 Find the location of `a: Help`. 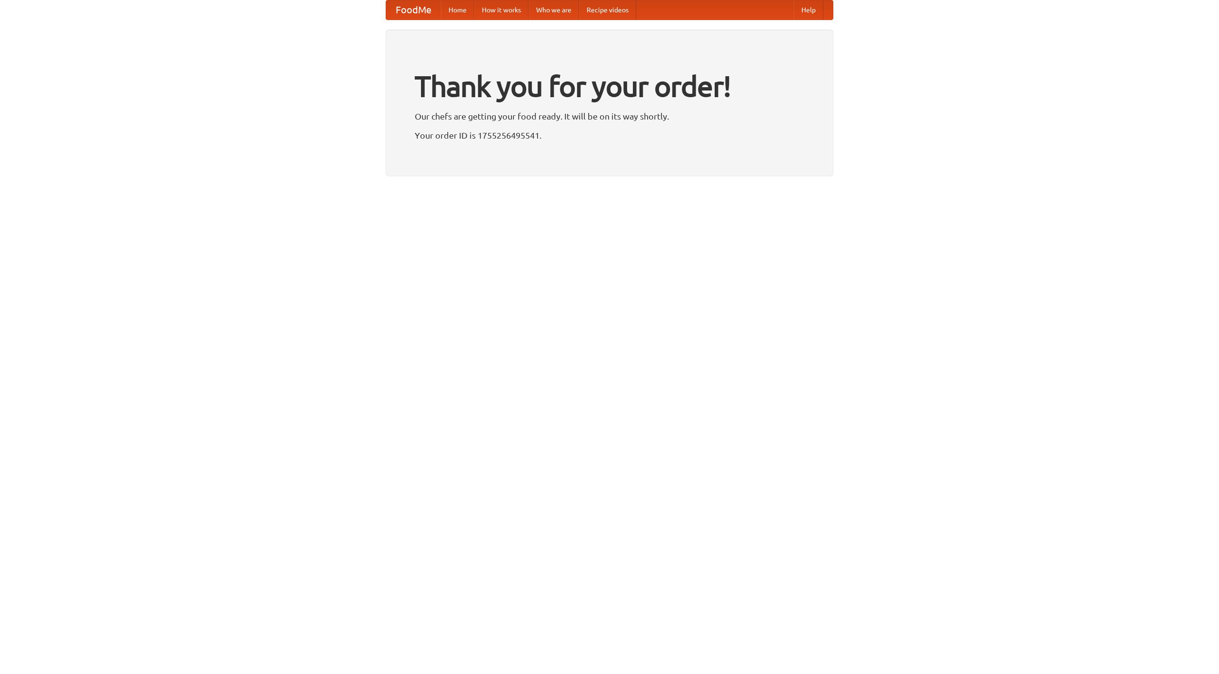

a: Help is located at coordinates (808, 10).